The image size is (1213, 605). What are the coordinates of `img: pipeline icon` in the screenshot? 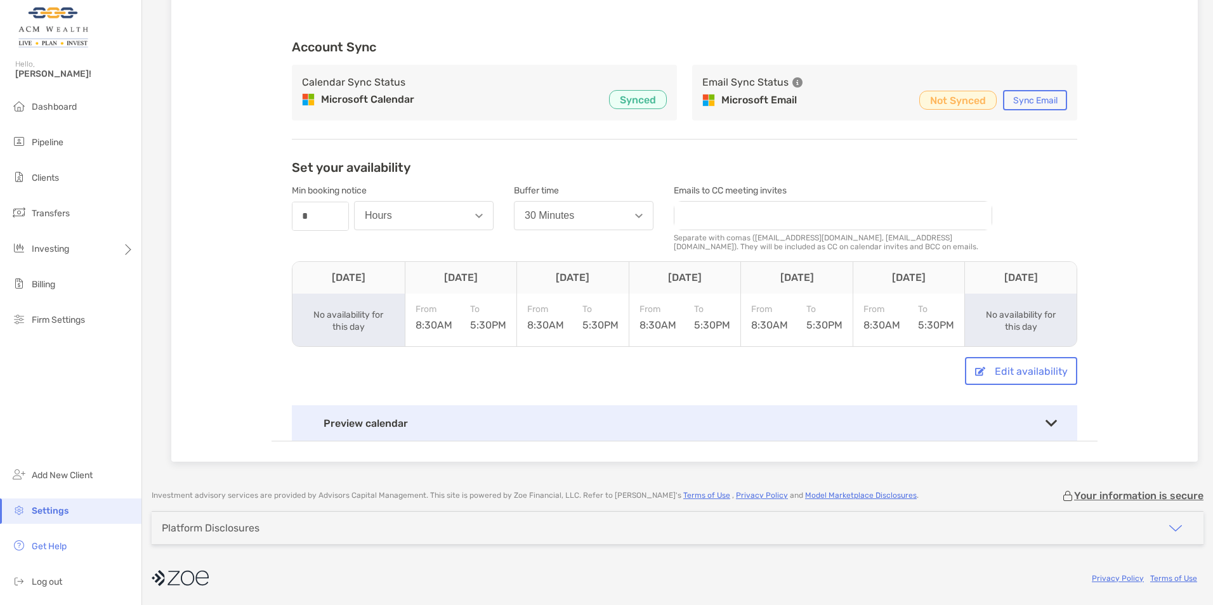 It's located at (19, 141).